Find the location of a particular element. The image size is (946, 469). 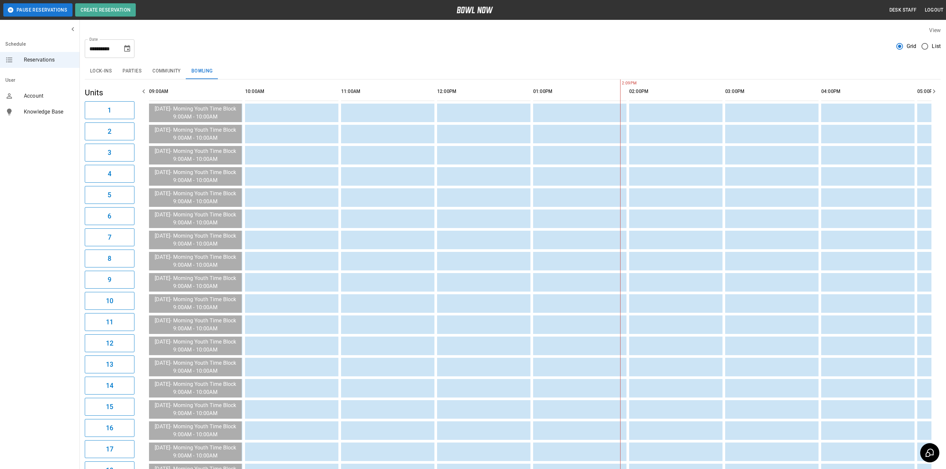

h6: 11 is located at coordinates (110, 322).